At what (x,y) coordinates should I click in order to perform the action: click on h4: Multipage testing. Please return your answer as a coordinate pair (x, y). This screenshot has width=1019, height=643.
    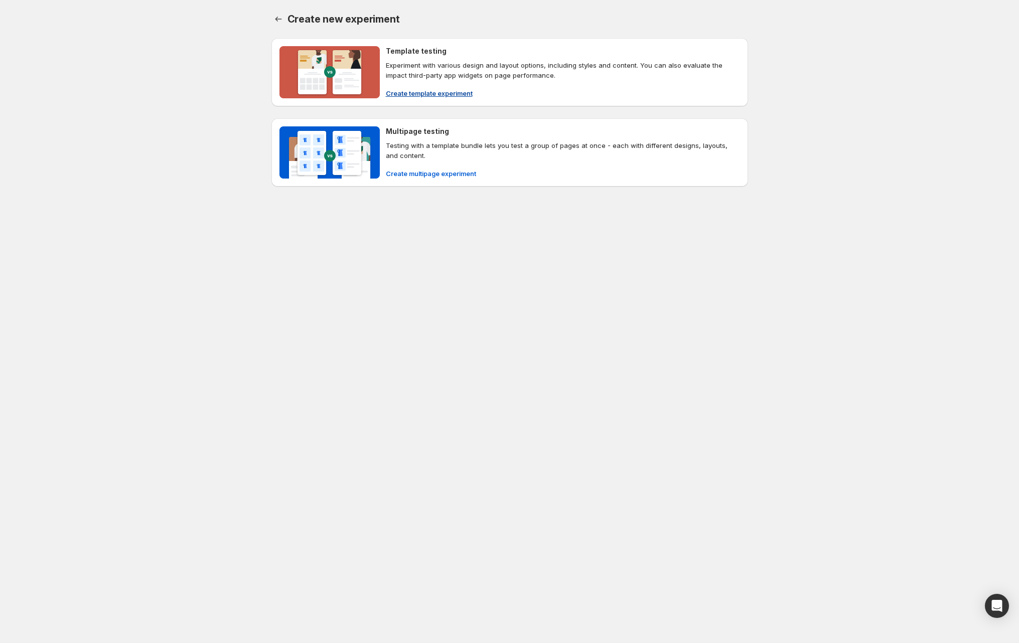
    Looking at the image, I should click on (417, 131).